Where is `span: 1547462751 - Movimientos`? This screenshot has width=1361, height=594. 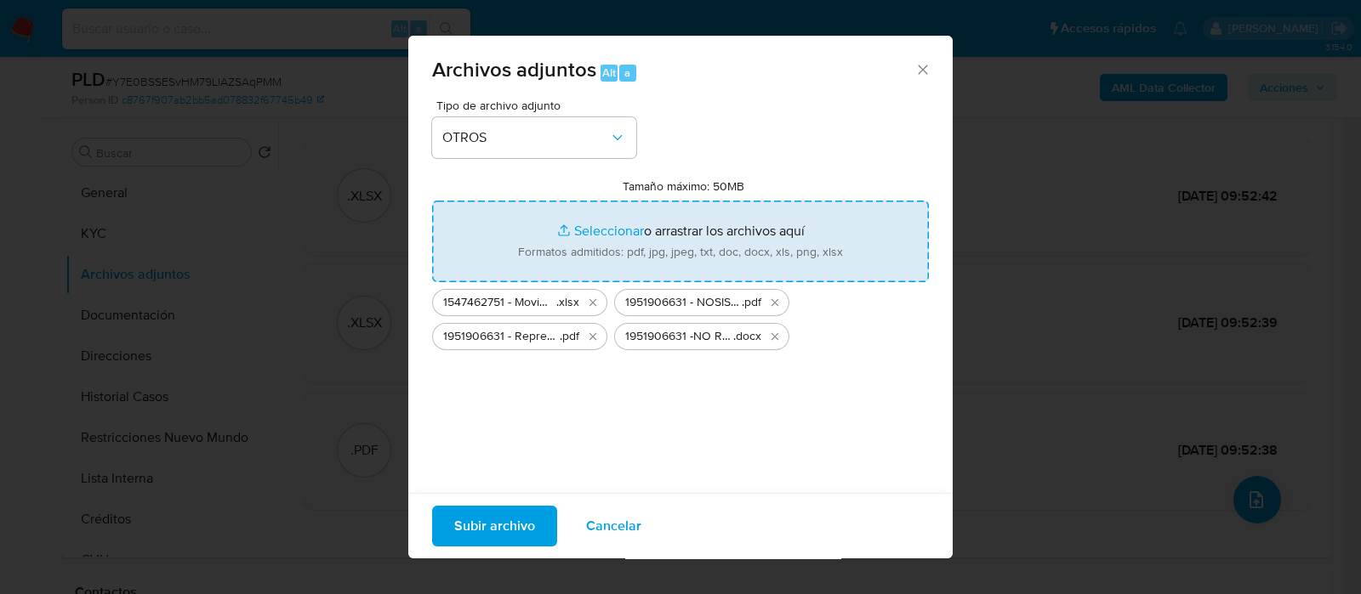 span: 1547462751 - Movimientos is located at coordinates (499, 303).